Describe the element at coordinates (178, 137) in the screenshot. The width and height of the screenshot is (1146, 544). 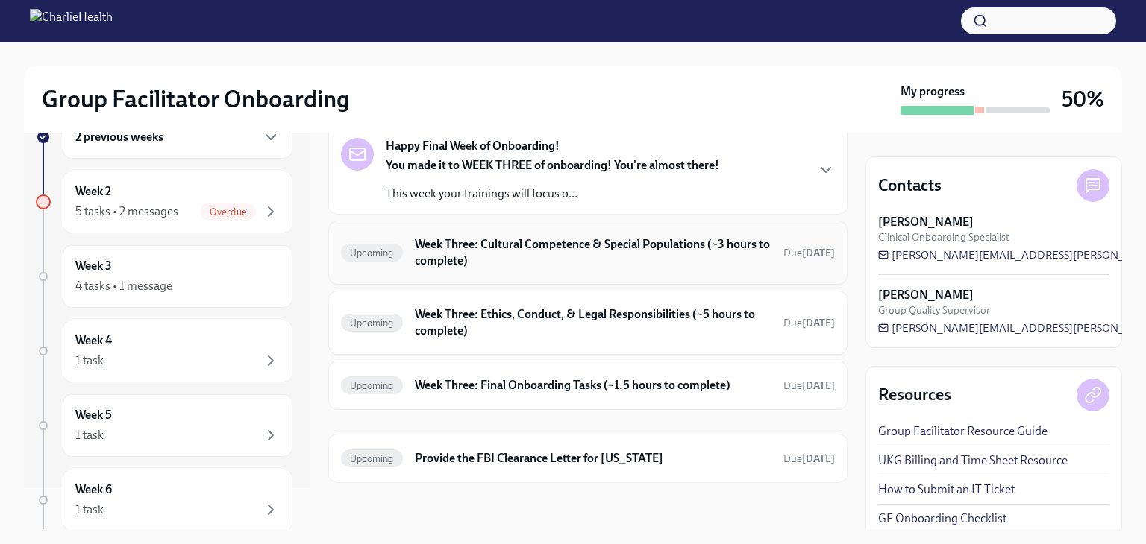
I see `div: 2 previous weeks` at that location.